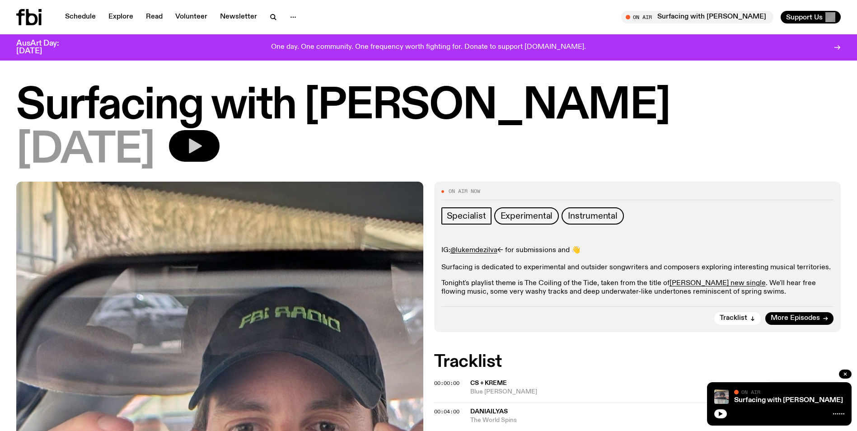 This screenshot has width=857, height=431. I want to click on a: Explore, so click(121, 17).